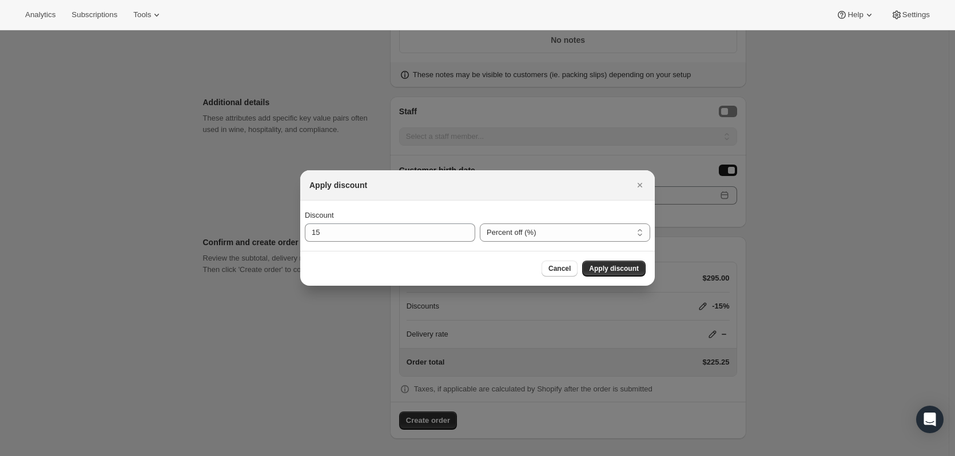 The width and height of the screenshot is (955, 456). Describe the element at coordinates (855, 15) in the screenshot. I see `span: Help` at that location.